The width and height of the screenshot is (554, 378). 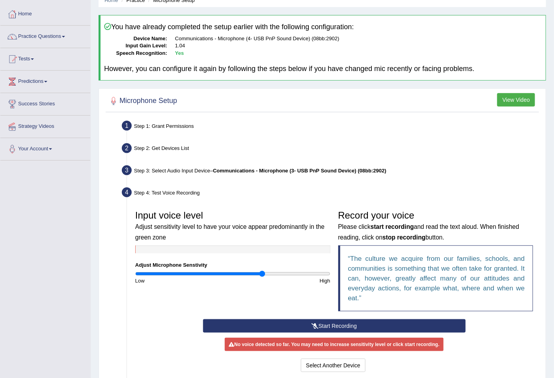 I want to click on a: Practice Questions, so click(x=45, y=36).